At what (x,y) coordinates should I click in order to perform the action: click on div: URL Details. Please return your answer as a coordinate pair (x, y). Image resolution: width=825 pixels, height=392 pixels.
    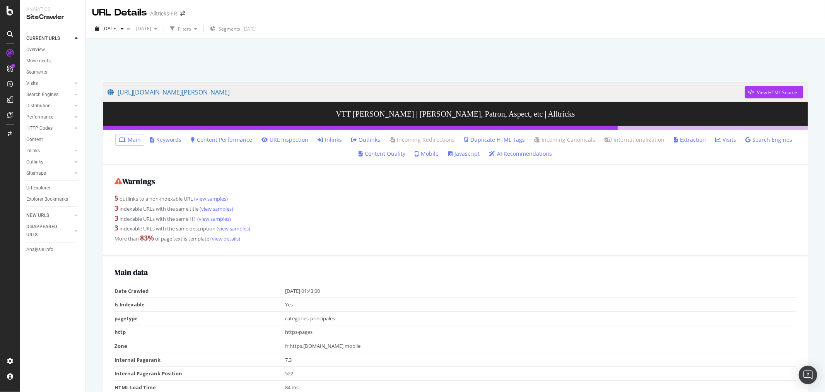
    Looking at the image, I should click on (120, 13).